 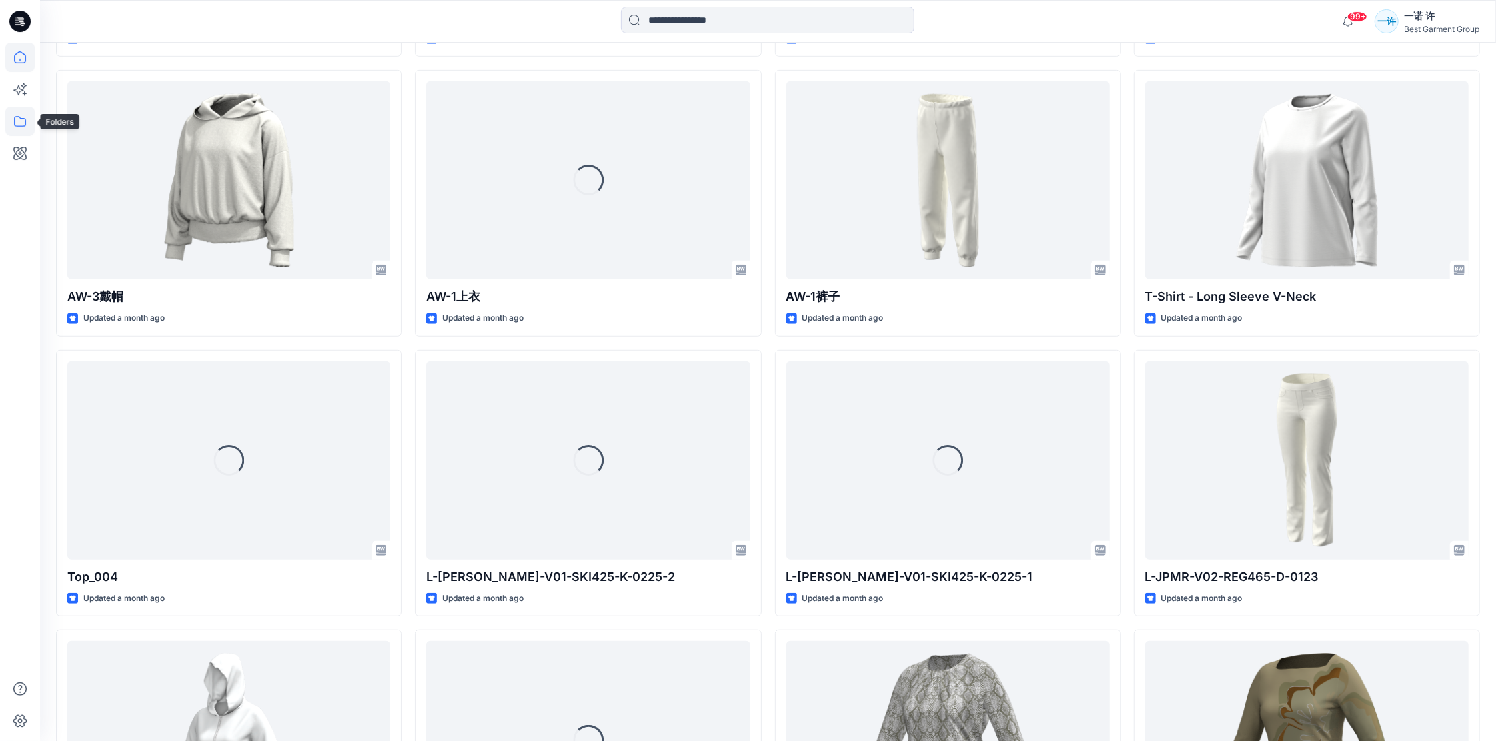 What do you see at coordinates (588, 296) in the screenshot?
I see `p: AW-1上衣` at bounding box center [588, 296].